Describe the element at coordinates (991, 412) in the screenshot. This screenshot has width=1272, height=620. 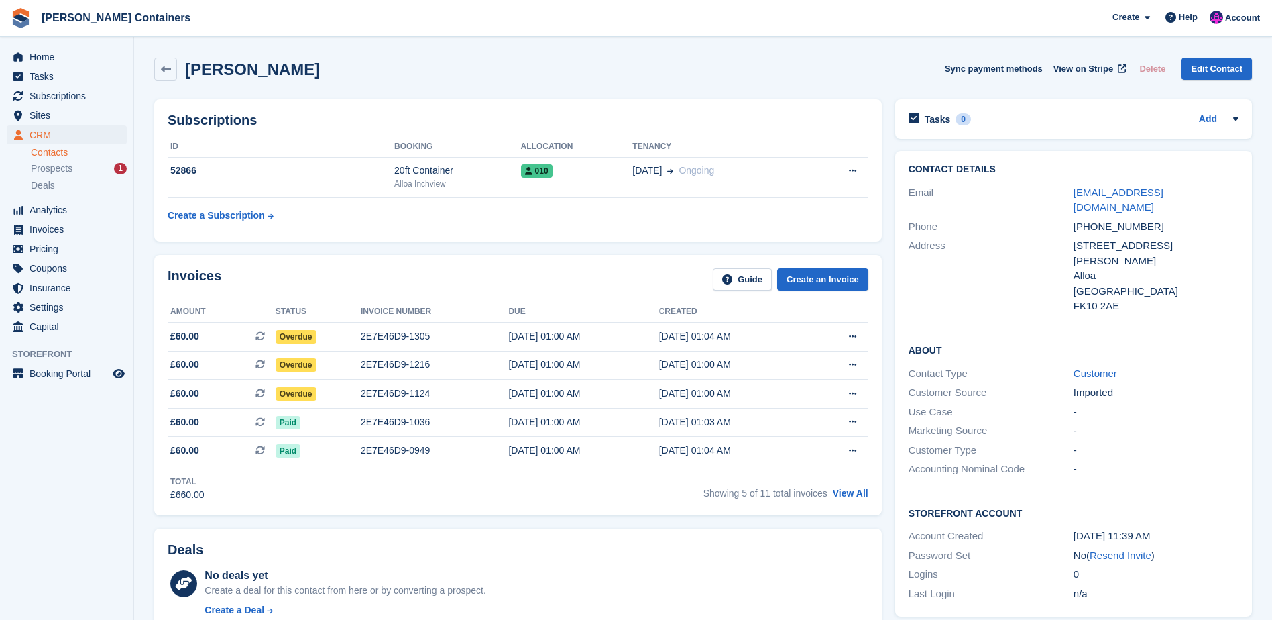
I see `div: Use Case` at that location.